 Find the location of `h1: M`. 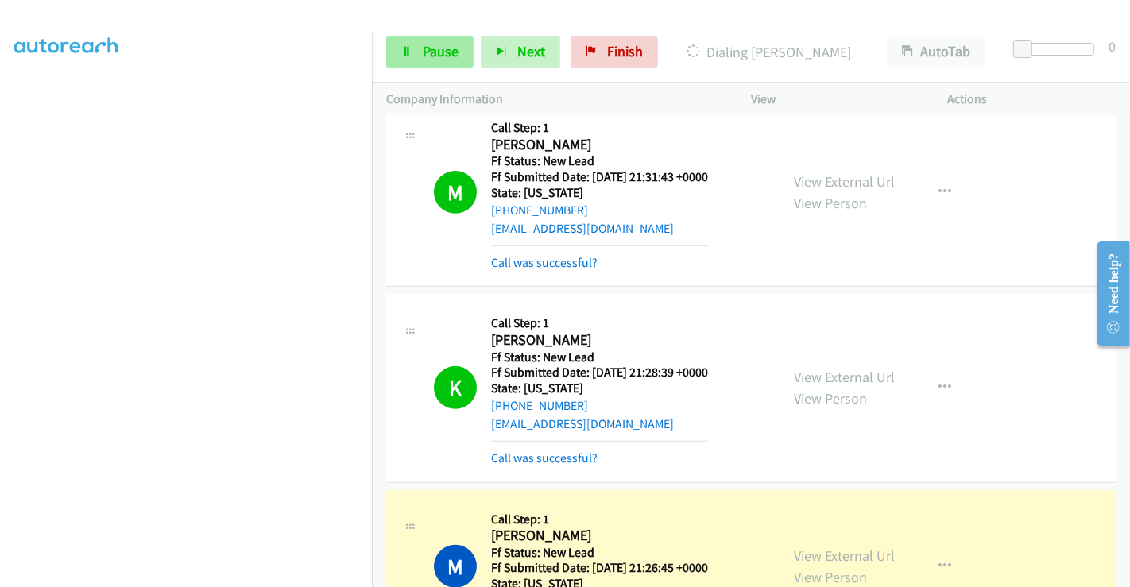

h1: M is located at coordinates (455, 192).